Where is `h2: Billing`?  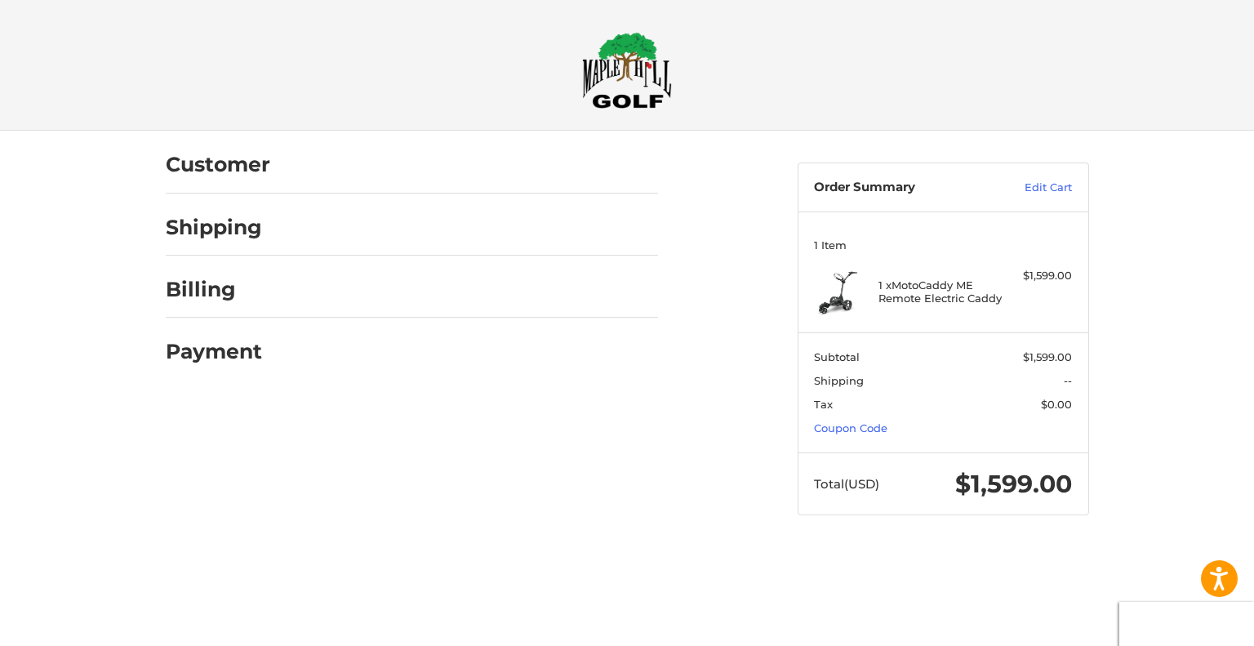
h2: Billing is located at coordinates (213, 289).